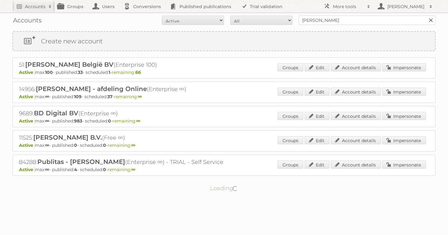 This screenshot has height=235, width=448. What do you see at coordinates (109, 72) in the screenshot?
I see `strong: 1` at bounding box center [109, 72].